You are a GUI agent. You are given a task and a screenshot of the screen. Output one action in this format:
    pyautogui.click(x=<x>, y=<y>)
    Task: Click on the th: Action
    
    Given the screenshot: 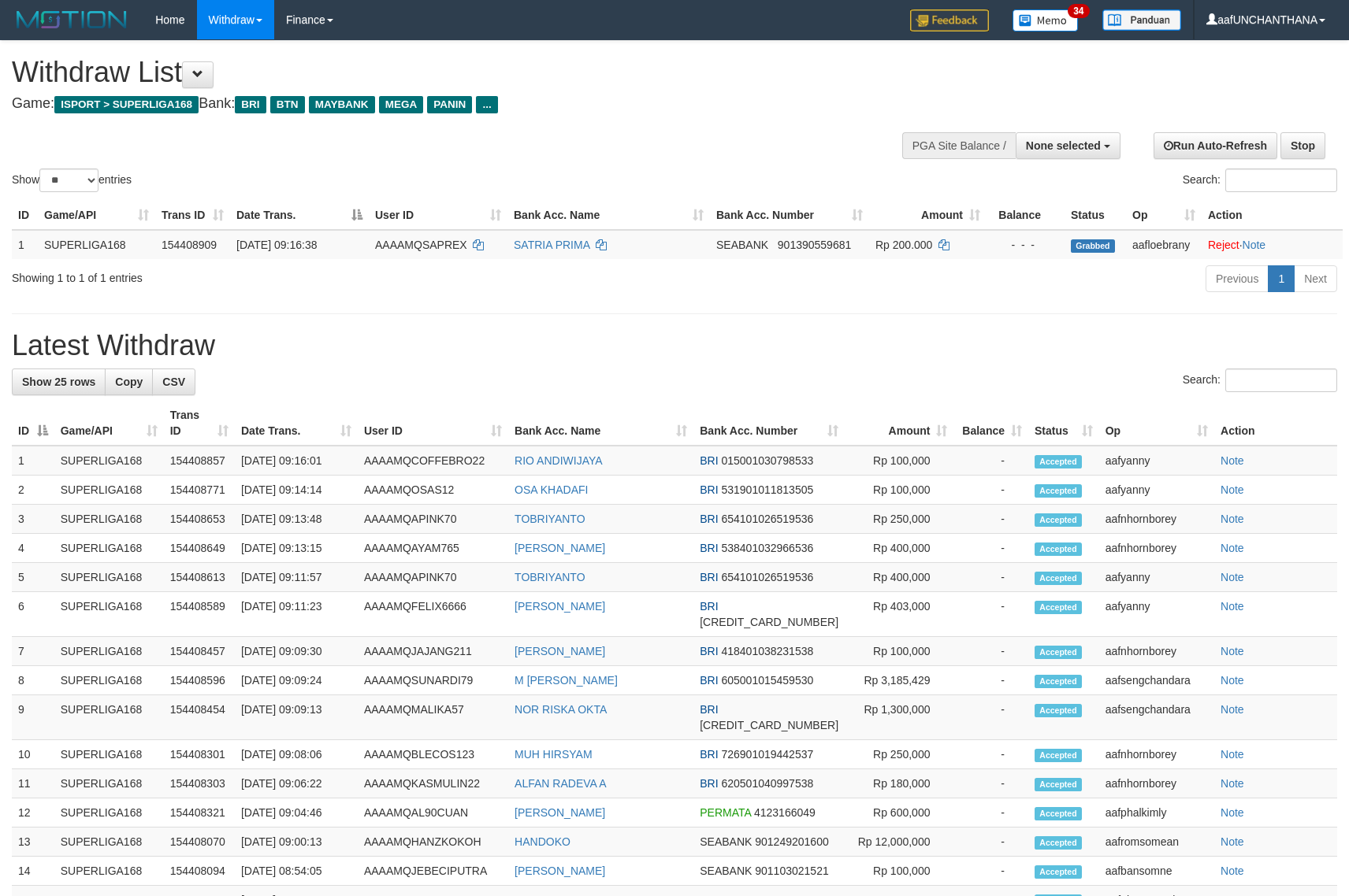 What is the action you would take?
    pyautogui.click(x=1276, y=423)
    